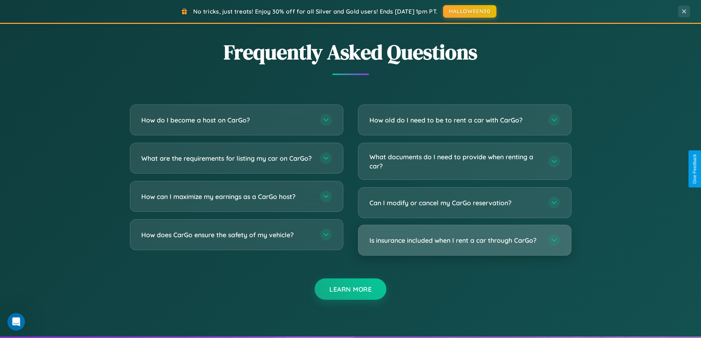 This screenshot has height=338, width=701. What do you see at coordinates (227, 158) in the screenshot?
I see `h3: What are the requirements for listing my car on CarGo?` at bounding box center [227, 158].